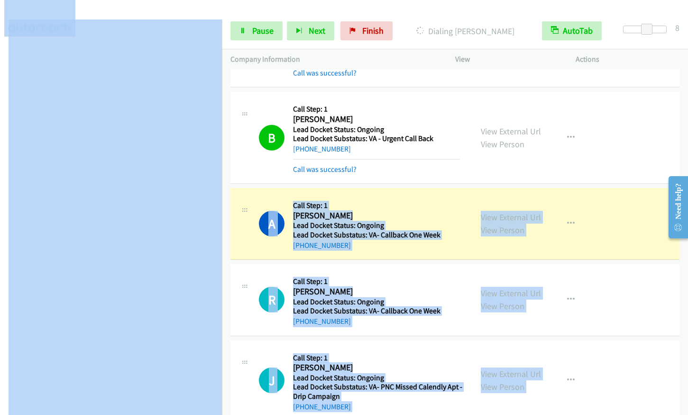 The height and width of the screenshot is (415, 688). What do you see at coordinates (677, 28) in the screenshot?
I see `div: 8` at bounding box center [677, 28].